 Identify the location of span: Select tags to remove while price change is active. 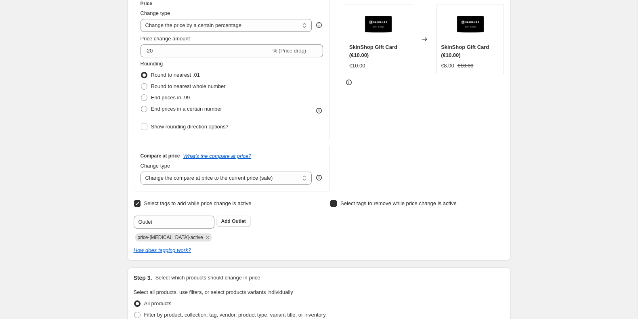
(399, 203).